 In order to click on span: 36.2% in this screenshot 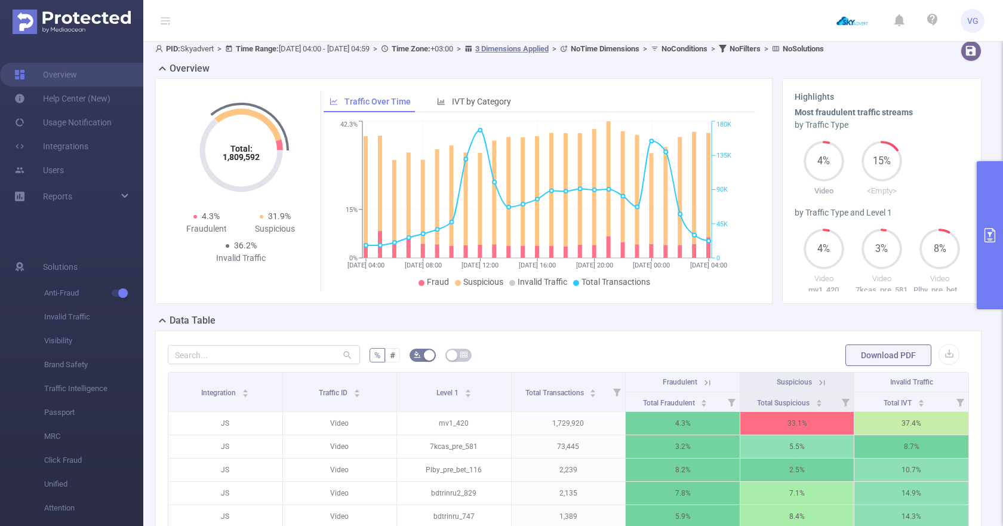, I will do `click(245, 245)`.